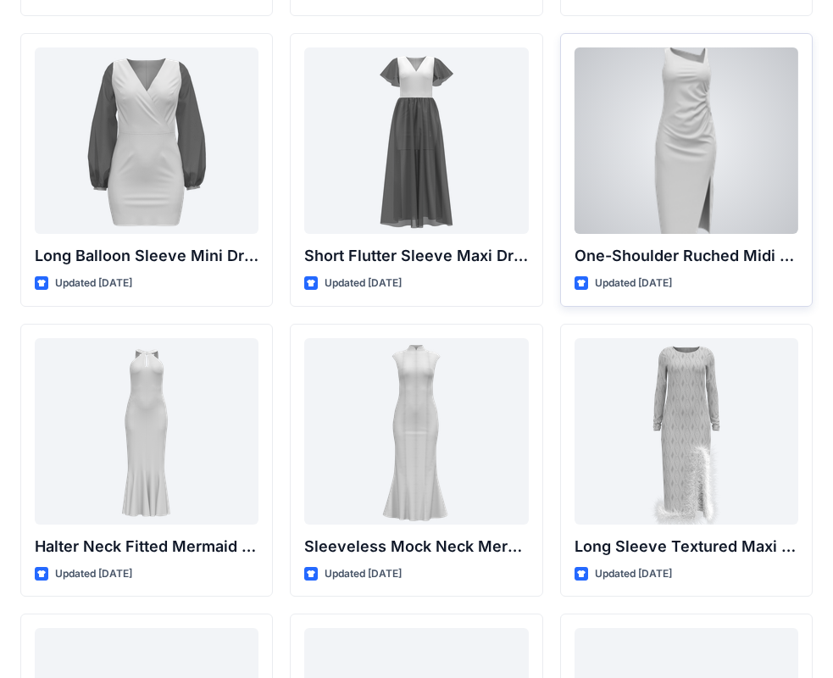 Image resolution: width=833 pixels, height=678 pixels. Describe the element at coordinates (147, 141) in the screenshot. I see `a: Long Balloon Sleeve Mini Dress with Wrap Bodice` at that location.